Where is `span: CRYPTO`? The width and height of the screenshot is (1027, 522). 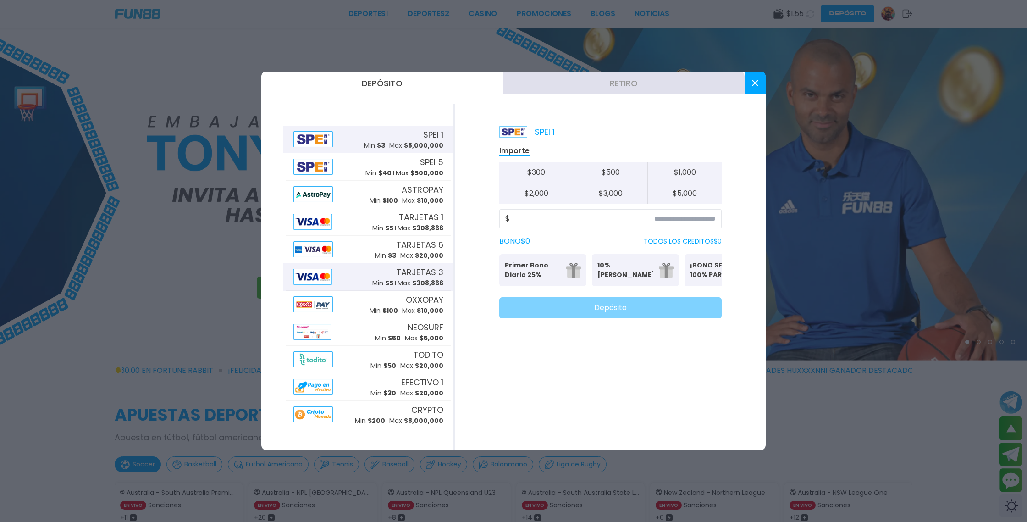 span: CRYPTO is located at coordinates (427, 410).